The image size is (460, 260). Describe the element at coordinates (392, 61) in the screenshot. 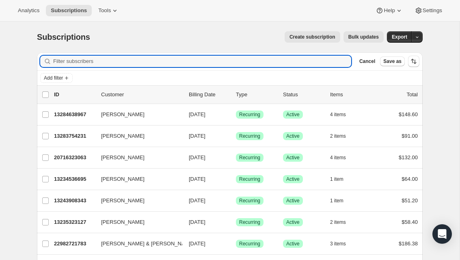

I see `span: Save as` at that location.